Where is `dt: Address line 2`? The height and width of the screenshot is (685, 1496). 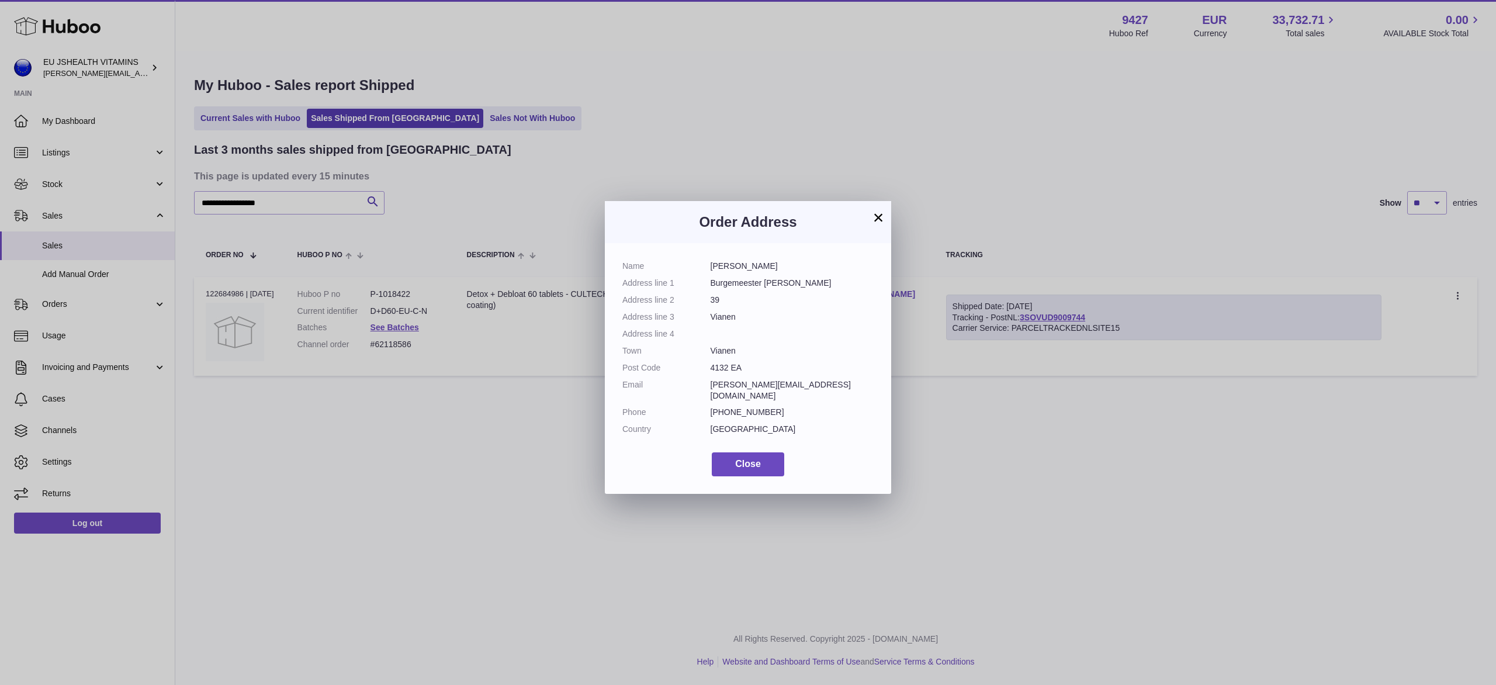 dt: Address line 2 is located at coordinates (666, 300).